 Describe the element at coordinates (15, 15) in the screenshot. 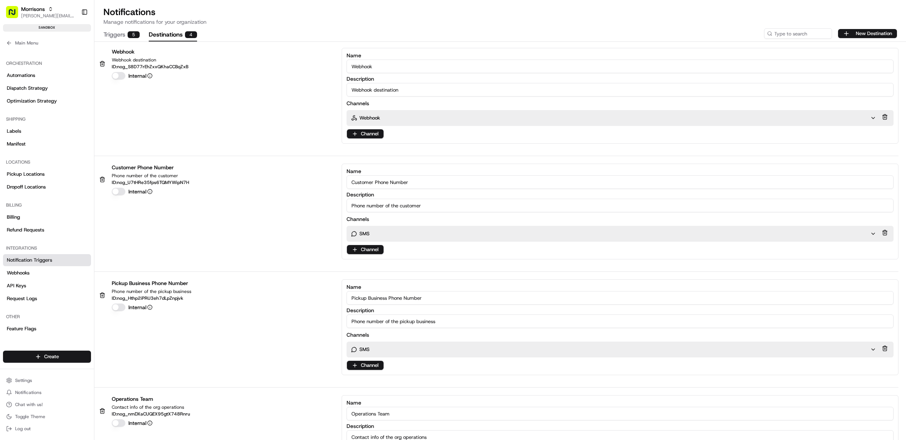

I see `img: Nash` at that location.